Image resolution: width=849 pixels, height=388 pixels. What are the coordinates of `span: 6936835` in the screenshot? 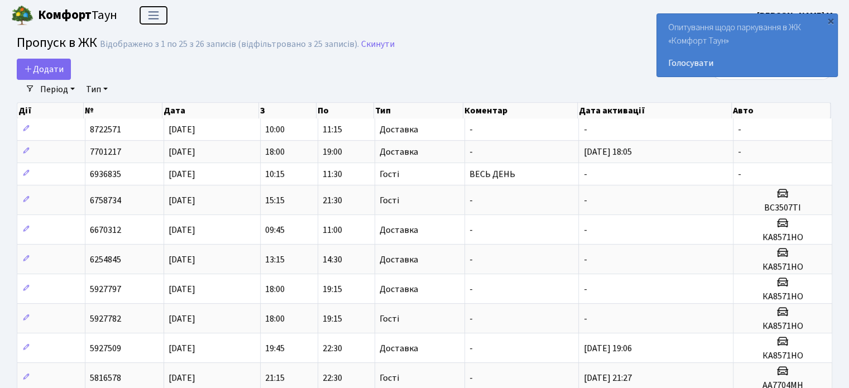 It's located at (106, 174).